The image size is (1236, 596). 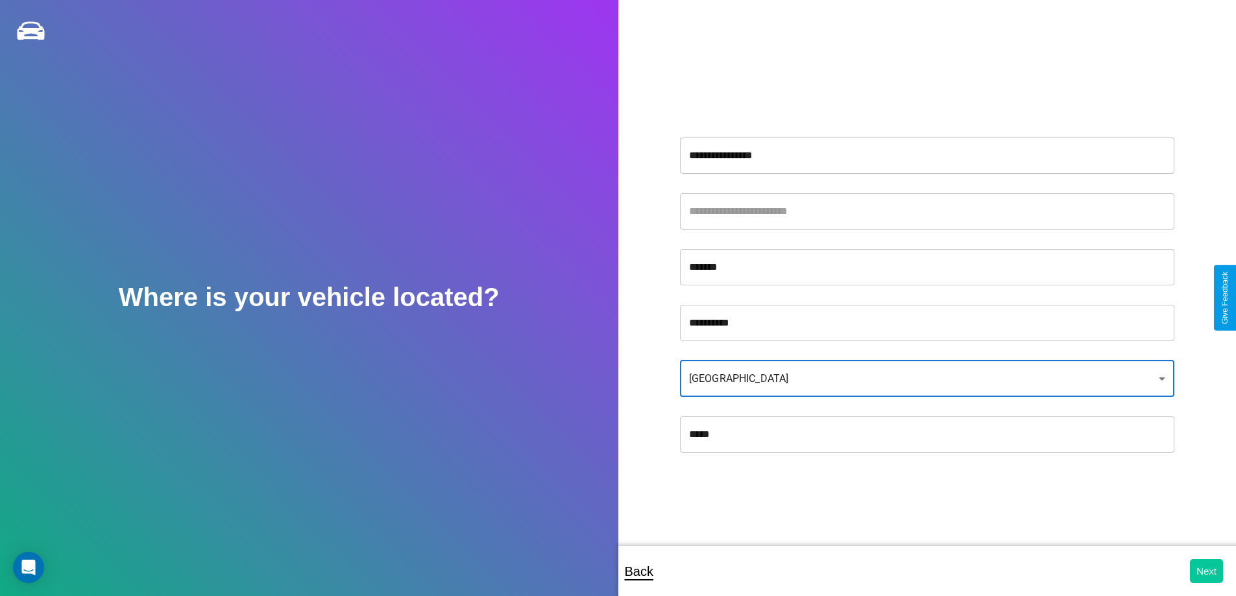 I want to click on p: Back, so click(x=639, y=571).